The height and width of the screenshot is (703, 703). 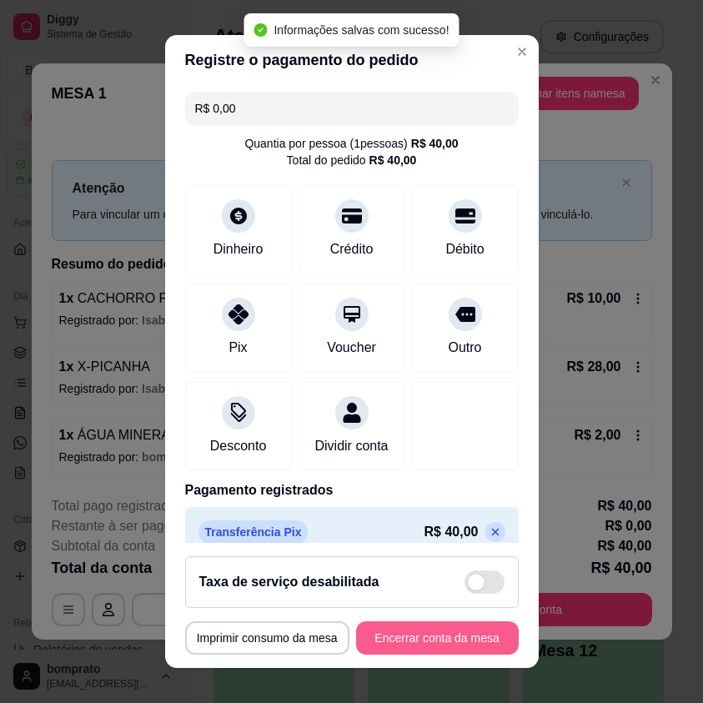 What do you see at coordinates (351, 446) in the screenshot?
I see `div: Dividir conta` at bounding box center [351, 446].